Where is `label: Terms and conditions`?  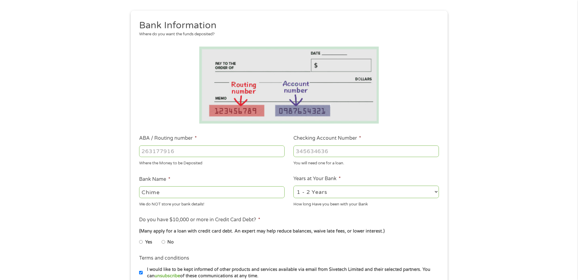 label: Terms and conditions is located at coordinates (164, 258).